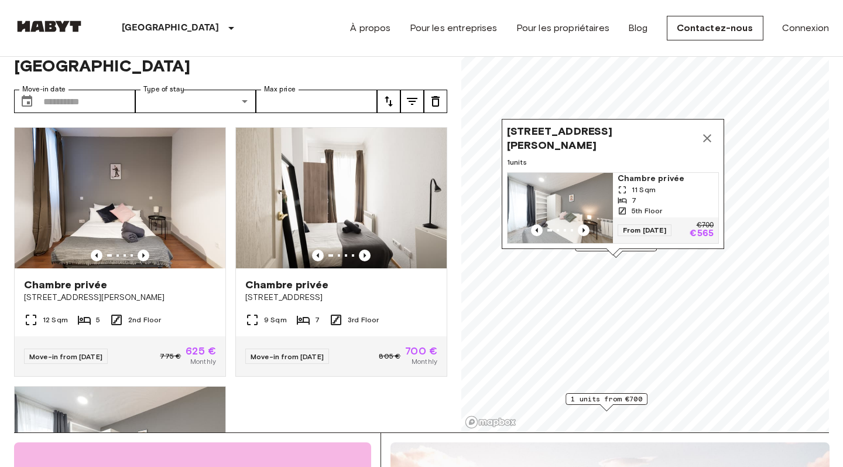 The image size is (843, 467). What do you see at coordinates (701, 234) in the screenshot?
I see `p: €565` at bounding box center [701, 234].